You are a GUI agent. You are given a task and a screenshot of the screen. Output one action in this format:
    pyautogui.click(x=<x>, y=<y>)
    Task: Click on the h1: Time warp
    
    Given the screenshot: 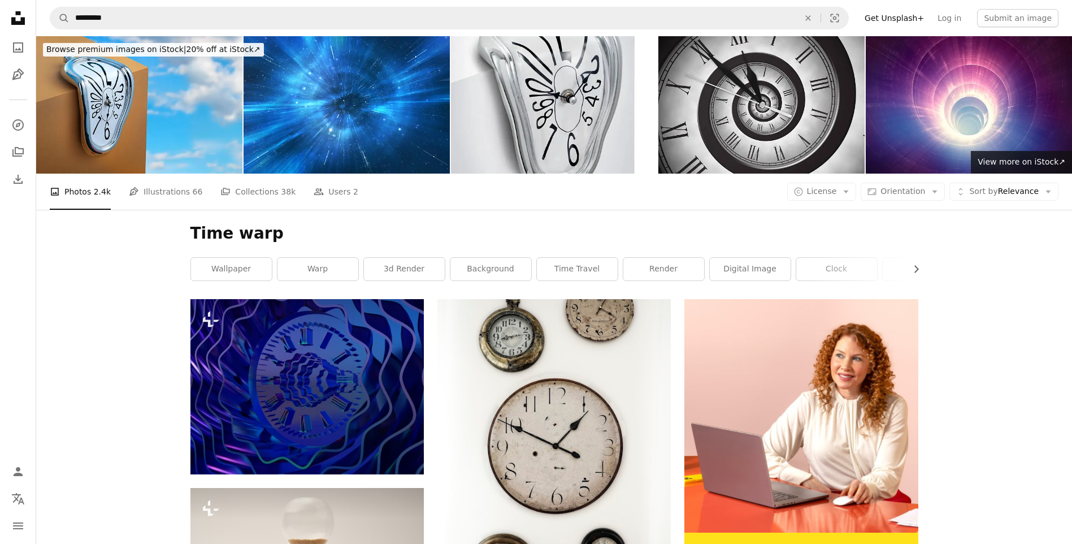 What is the action you would take?
    pyautogui.click(x=554, y=233)
    